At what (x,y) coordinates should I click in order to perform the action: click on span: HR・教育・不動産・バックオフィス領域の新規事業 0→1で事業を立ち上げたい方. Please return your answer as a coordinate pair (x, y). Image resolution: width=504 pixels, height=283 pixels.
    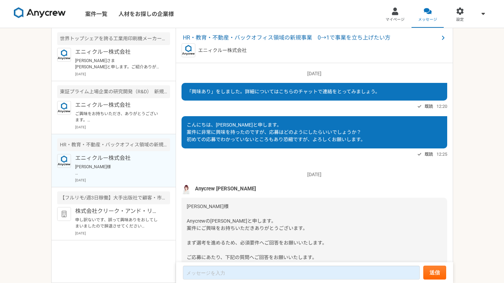
    Looking at the image, I should click on (311, 38).